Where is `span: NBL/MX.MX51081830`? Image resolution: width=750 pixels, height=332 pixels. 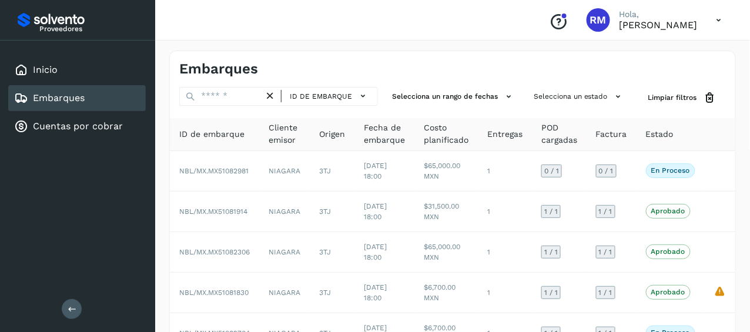 span: NBL/MX.MX51081830 is located at coordinates (214, 293).